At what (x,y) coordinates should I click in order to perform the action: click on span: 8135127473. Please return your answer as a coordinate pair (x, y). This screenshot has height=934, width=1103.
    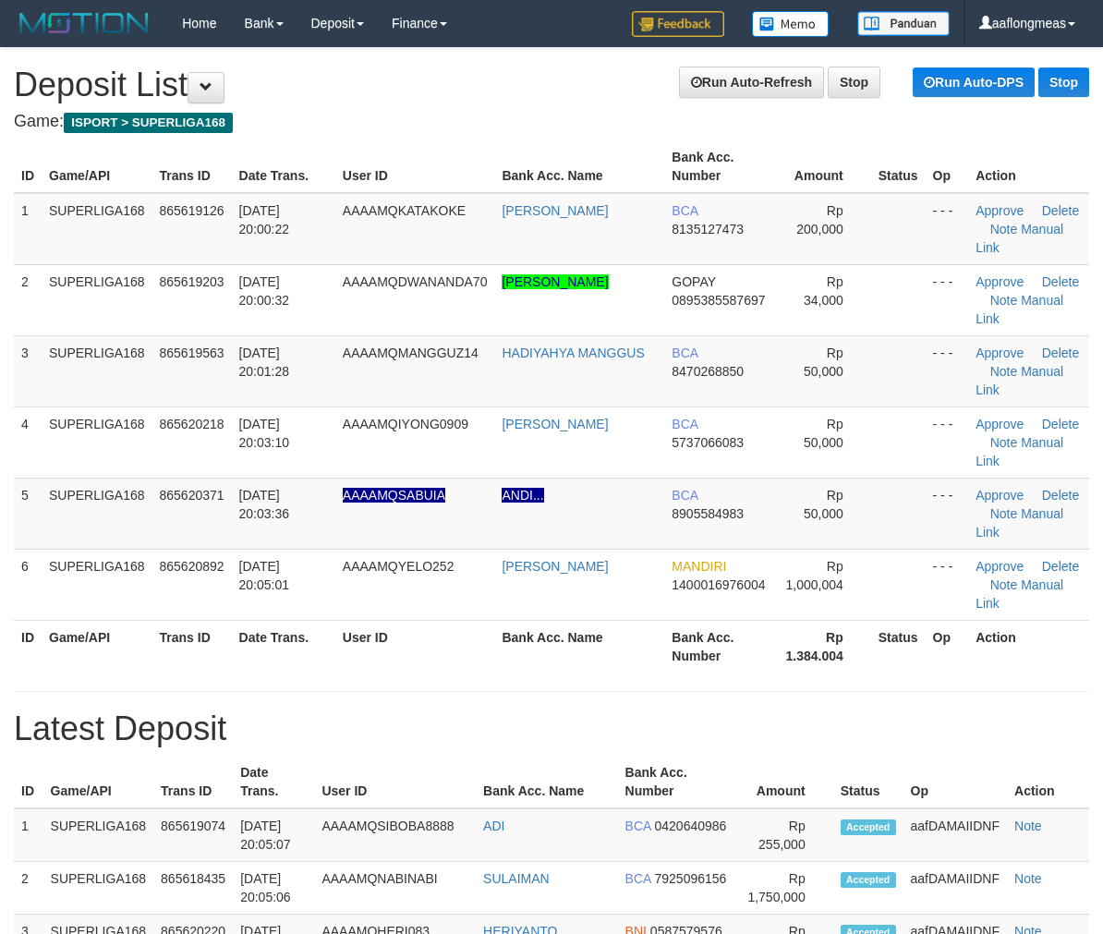
    Looking at the image, I should click on (707, 229).